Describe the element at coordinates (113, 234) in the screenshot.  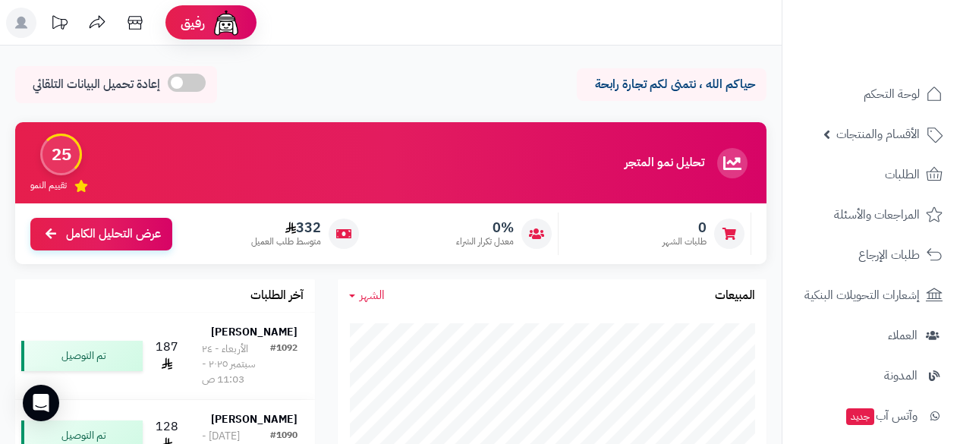
I see `span: عرض التحليل الكامل` at that location.